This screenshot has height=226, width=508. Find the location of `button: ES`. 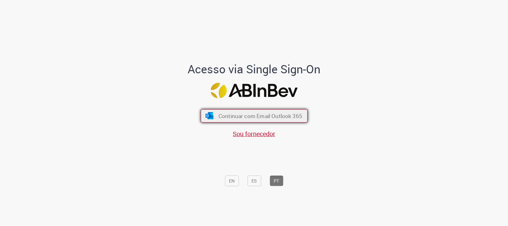

button: ES is located at coordinates (254, 181).